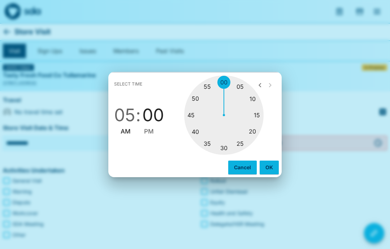 The width and height of the screenshot is (390, 249). Describe the element at coordinates (126, 131) in the screenshot. I see `button: AM` at that location.